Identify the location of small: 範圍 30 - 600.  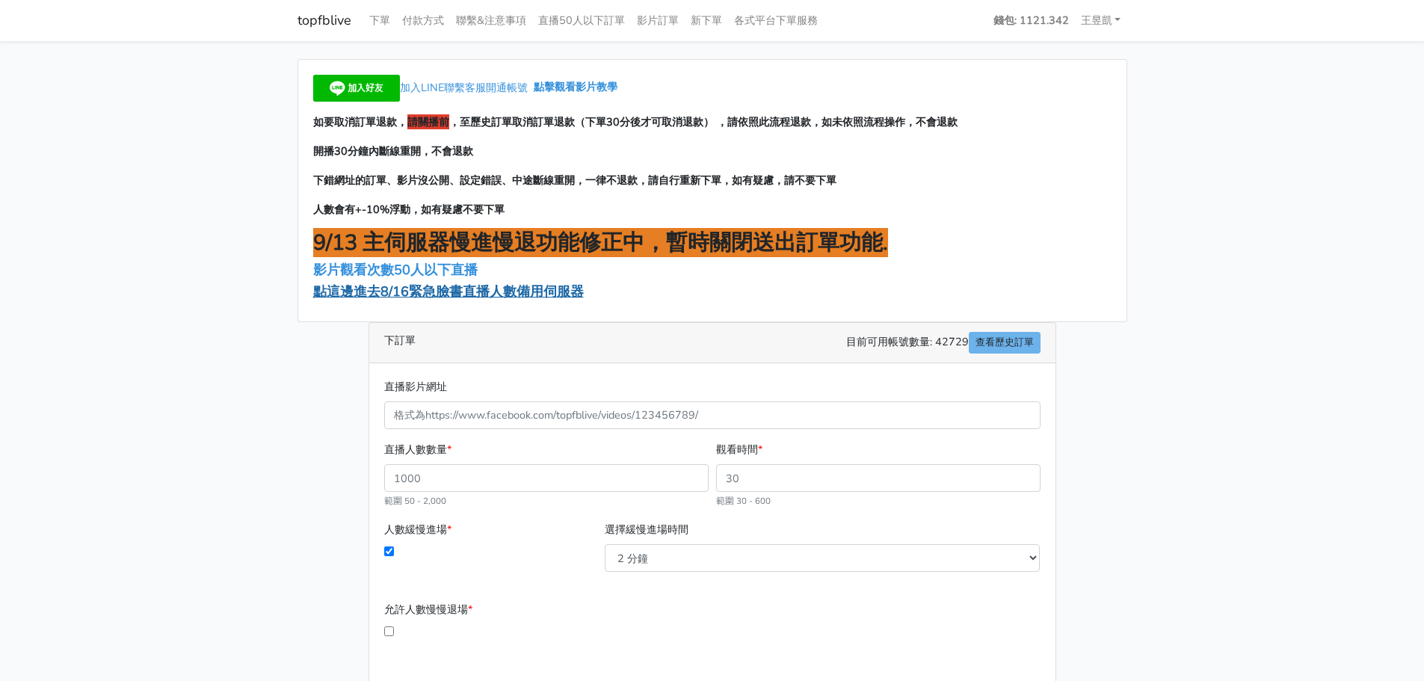
(743, 501).